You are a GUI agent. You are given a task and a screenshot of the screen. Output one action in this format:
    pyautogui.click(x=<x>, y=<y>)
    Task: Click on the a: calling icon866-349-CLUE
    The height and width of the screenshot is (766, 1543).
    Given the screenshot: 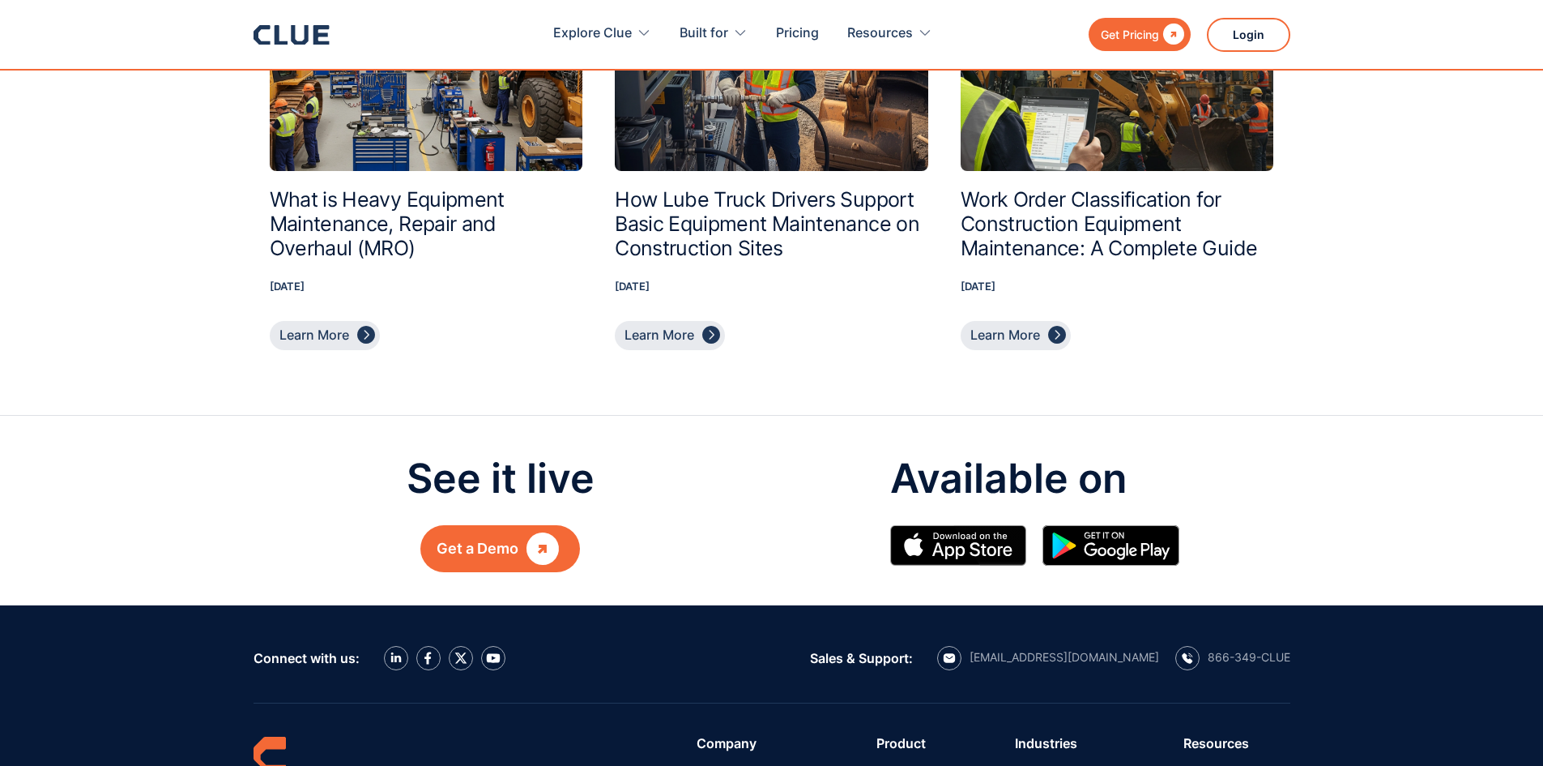 What is the action you would take?
    pyautogui.click(x=1233, y=658)
    